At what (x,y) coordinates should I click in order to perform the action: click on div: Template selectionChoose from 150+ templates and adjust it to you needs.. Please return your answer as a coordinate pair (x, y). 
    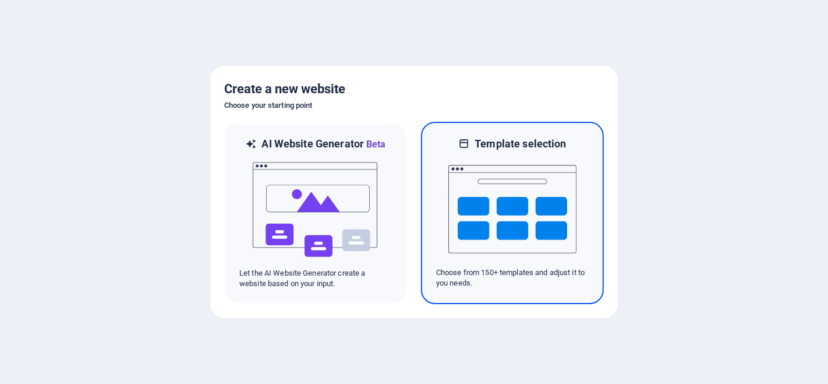
    Looking at the image, I should click on (512, 212).